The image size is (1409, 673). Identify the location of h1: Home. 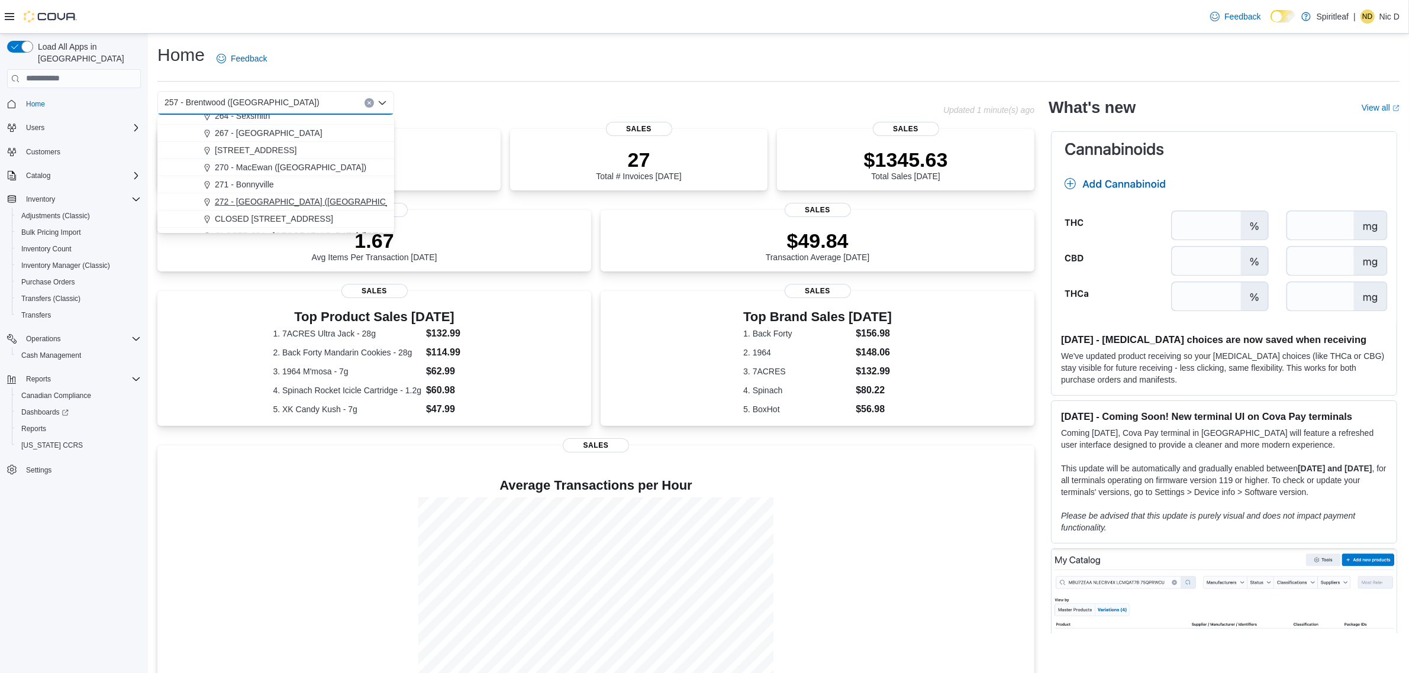
(181, 55).